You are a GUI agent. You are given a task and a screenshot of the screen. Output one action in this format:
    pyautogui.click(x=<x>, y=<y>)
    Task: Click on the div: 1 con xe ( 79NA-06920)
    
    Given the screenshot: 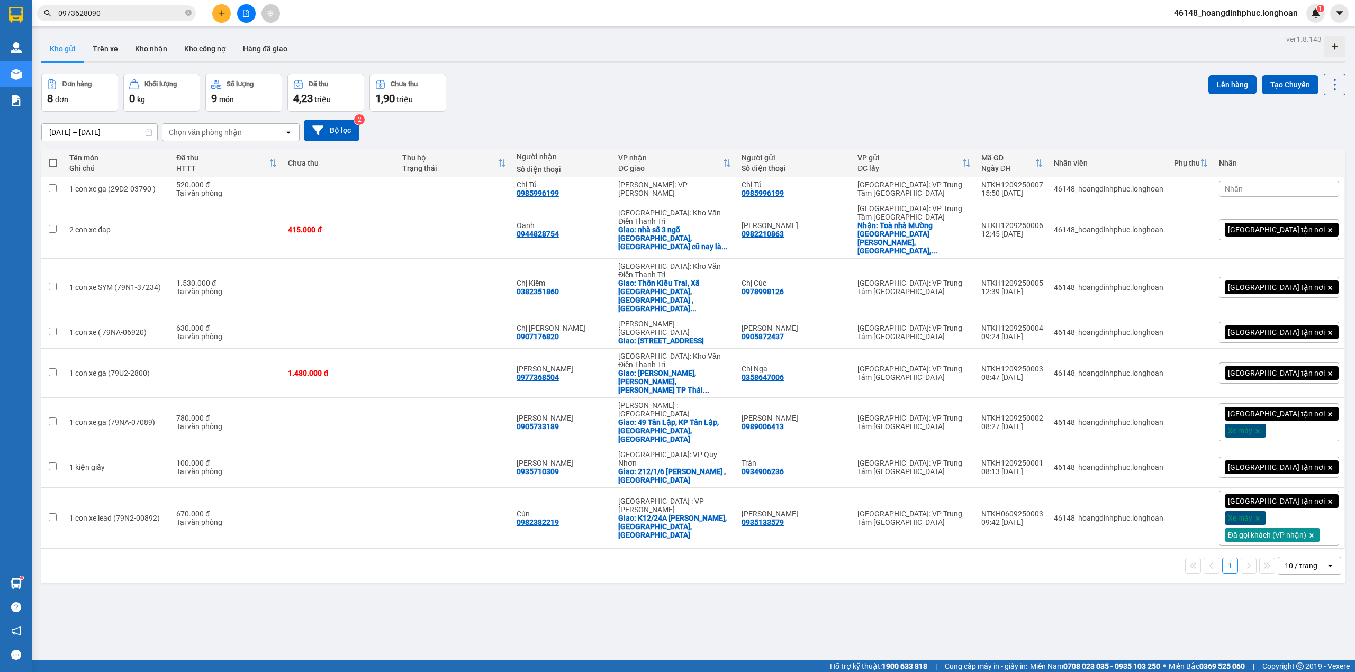 What is the action you would take?
    pyautogui.click(x=118, y=332)
    